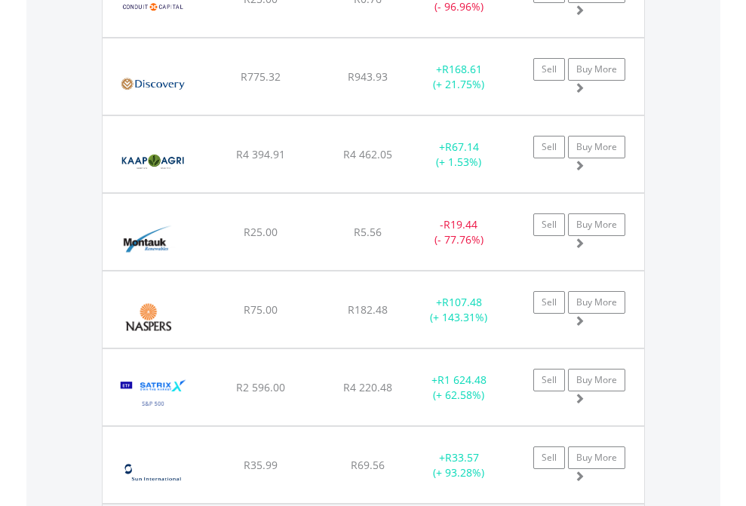  I want to click on div: - (- 77.76%), so click(459, 232).